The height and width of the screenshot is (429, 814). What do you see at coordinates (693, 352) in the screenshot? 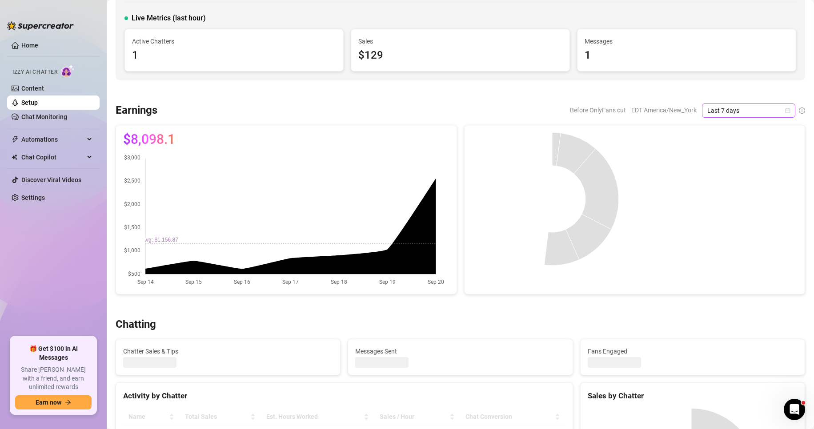
I see `span: Fans Engaged` at bounding box center [693, 352].